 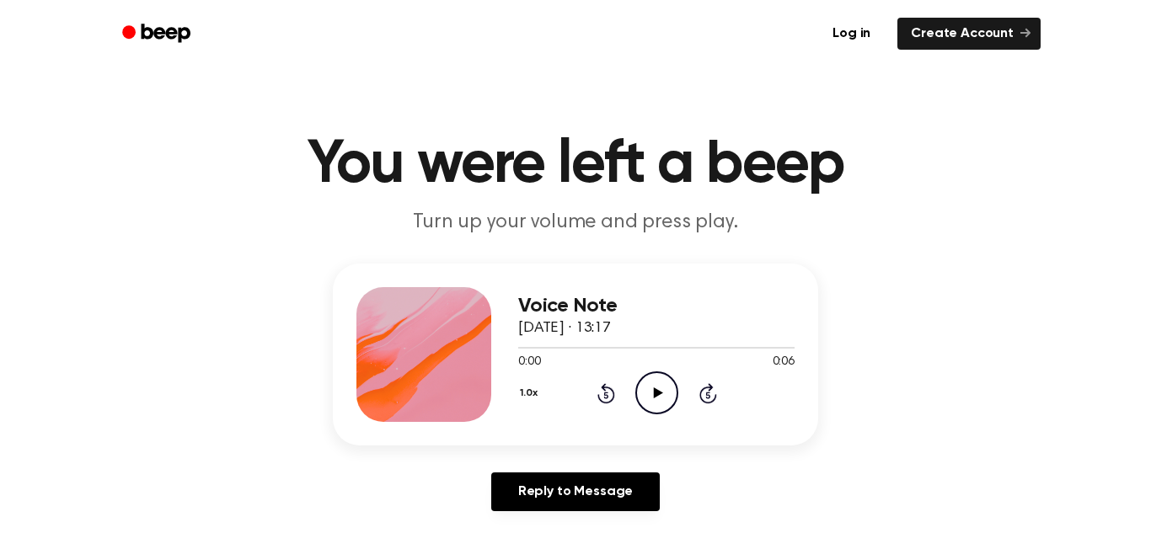 What do you see at coordinates (575, 165) in the screenshot?
I see `h1: You were left a beep` at bounding box center [575, 165].